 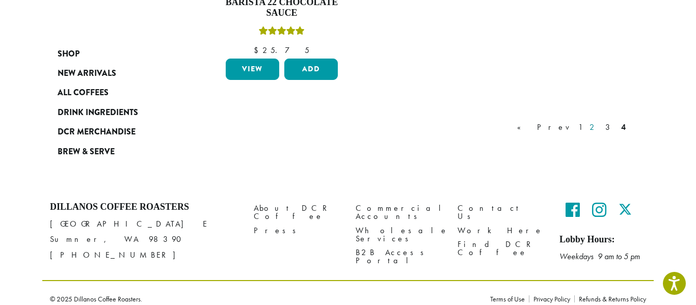 What do you see at coordinates (399, 235) in the screenshot?
I see `a: Wholesale Services` at bounding box center [399, 235].